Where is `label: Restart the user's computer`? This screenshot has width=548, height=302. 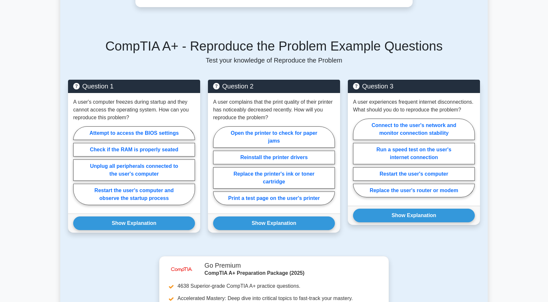
label: Restart the user's computer is located at coordinates (414, 174).